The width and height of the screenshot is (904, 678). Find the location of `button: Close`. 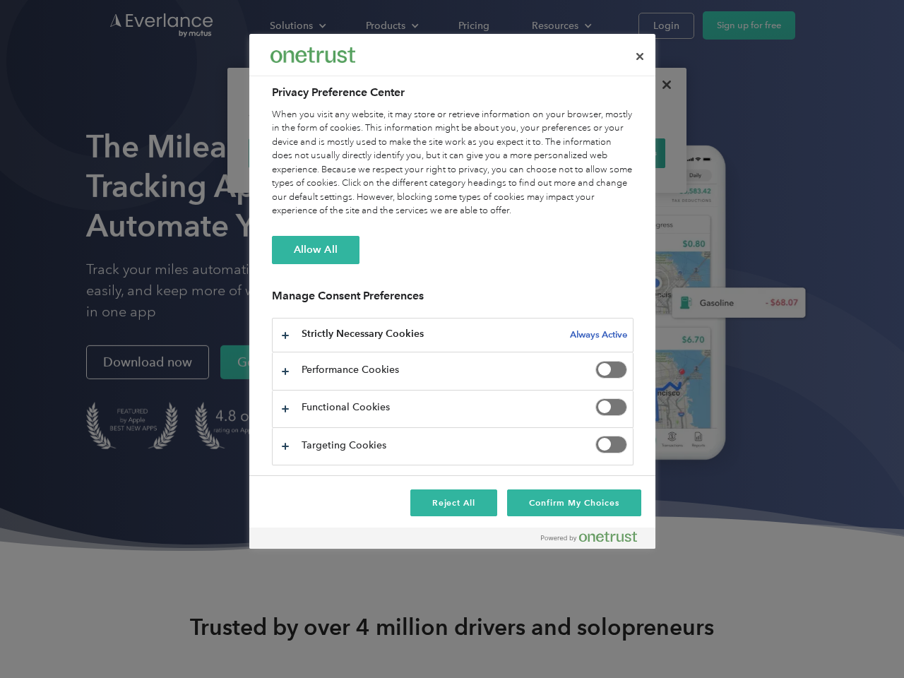

button: Close is located at coordinates (640, 56).